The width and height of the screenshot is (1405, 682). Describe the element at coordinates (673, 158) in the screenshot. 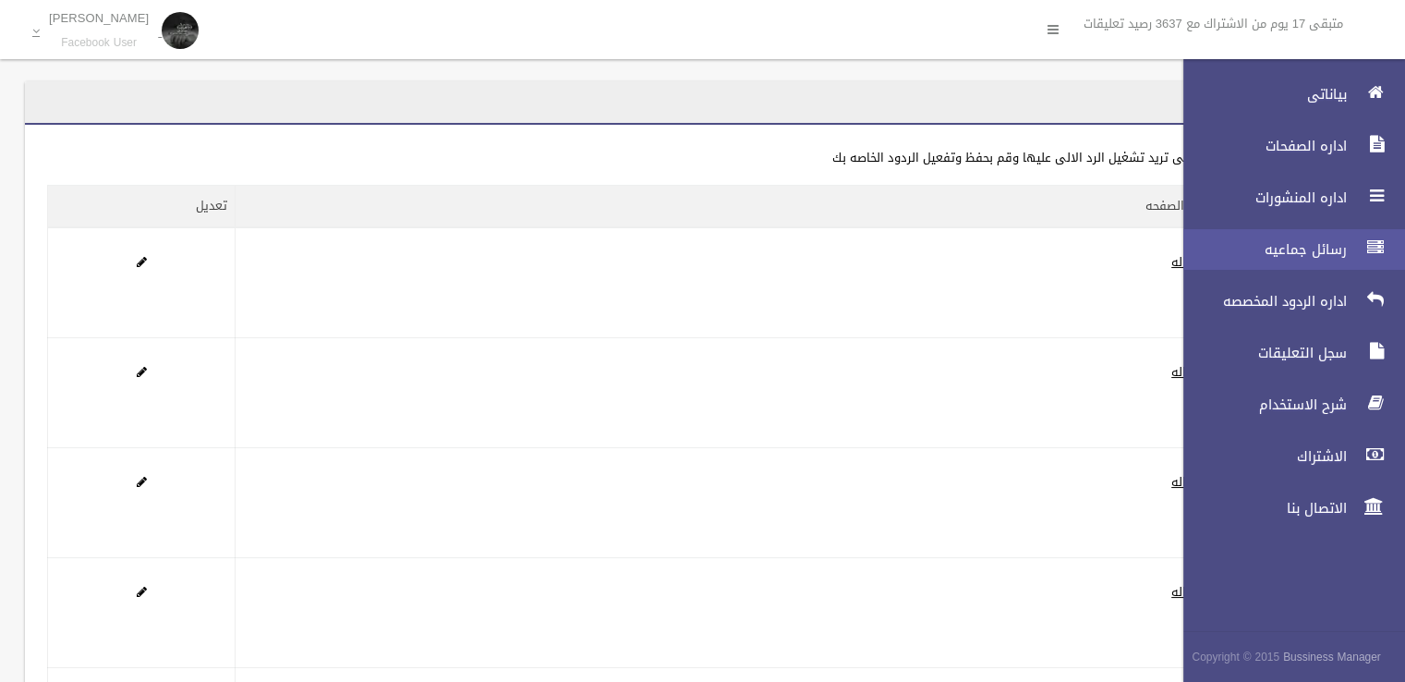

I see `div: اضغط على الصفحه التى تريد تشغيل الرد الالى عليها وقم بحفظ وتفعيل الردود الخاصه بك` at that location.